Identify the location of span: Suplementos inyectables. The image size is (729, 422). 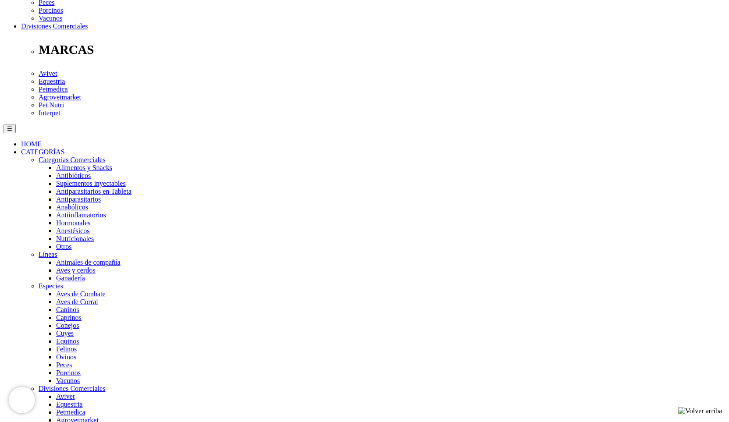
(91, 183).